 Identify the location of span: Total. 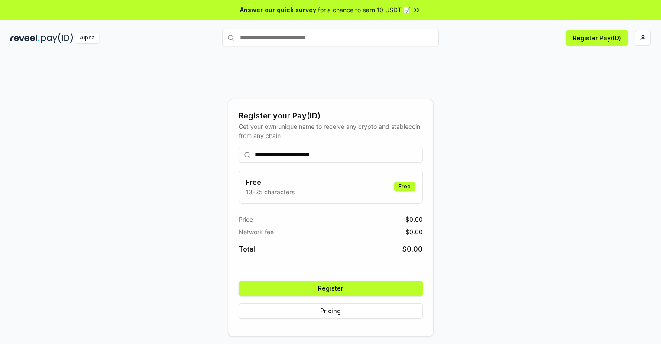
(247, 249).